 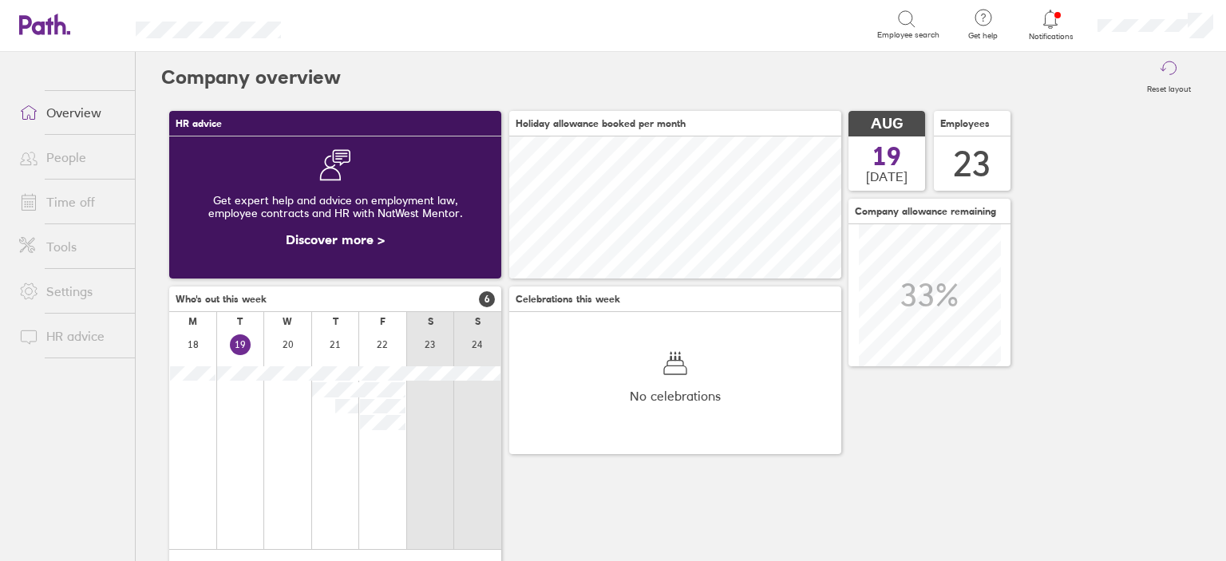 I want to click on label: Reset layout, so click(x=1168, y=87).